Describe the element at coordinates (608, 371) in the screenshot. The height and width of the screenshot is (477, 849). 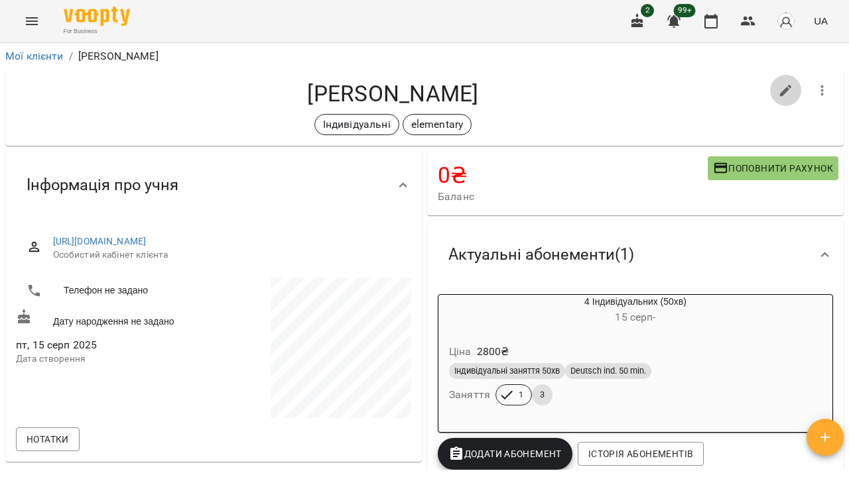
I see `span: Deutsch ind. 50 min.` at that location.